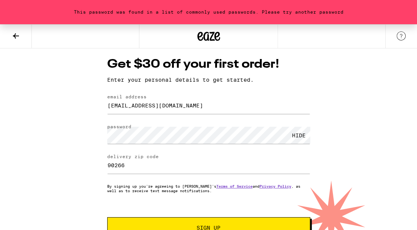 The height and width of the screenshot is (230, 417). What do you see at coordinates (209, 80) in the screenshot?
I see `p: Enter your personal details to get started.` at bounding box center [209, 80].